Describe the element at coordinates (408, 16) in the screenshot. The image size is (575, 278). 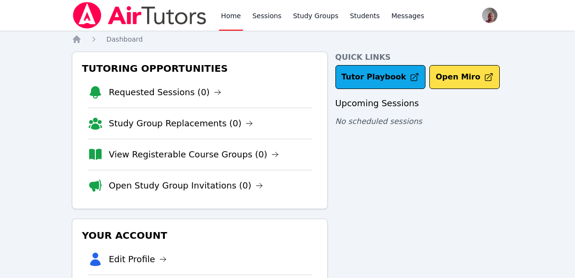
I see `span: Messages` at that location.